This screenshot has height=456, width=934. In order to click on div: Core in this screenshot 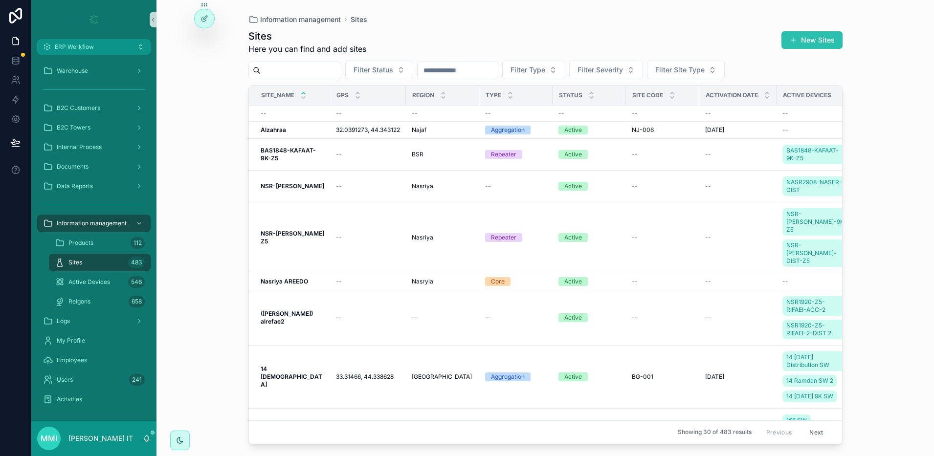, I will do `click(498, 282)`.